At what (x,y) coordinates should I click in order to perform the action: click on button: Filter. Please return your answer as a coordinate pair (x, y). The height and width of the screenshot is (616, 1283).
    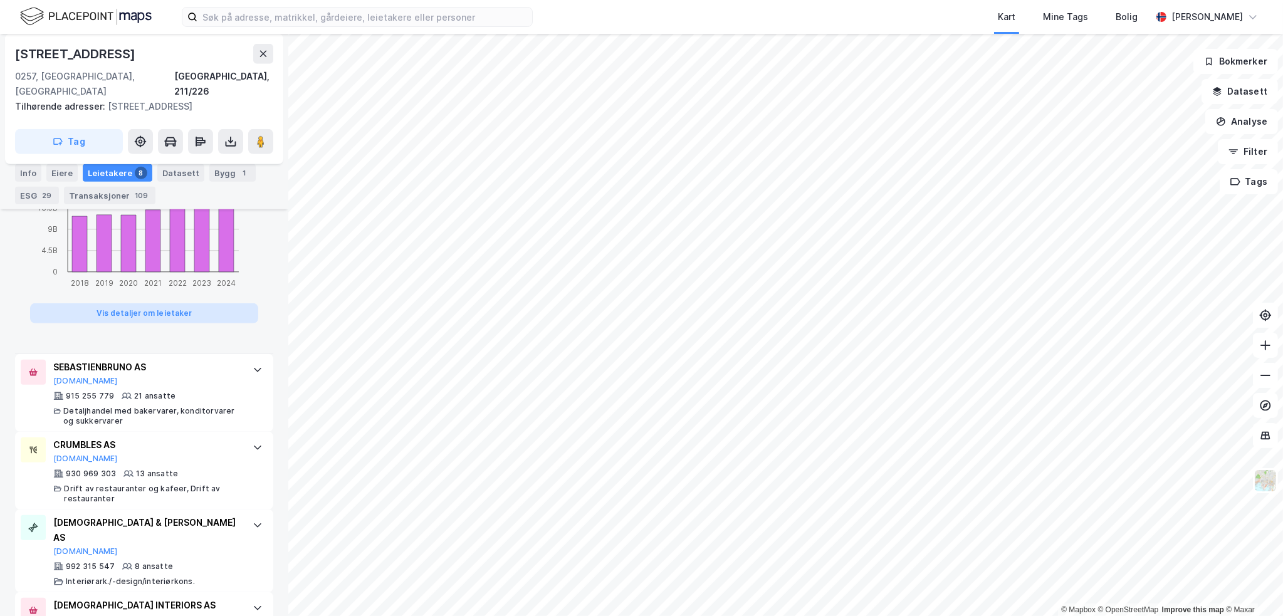
    Looking at the image, I should click on (1248, 152).